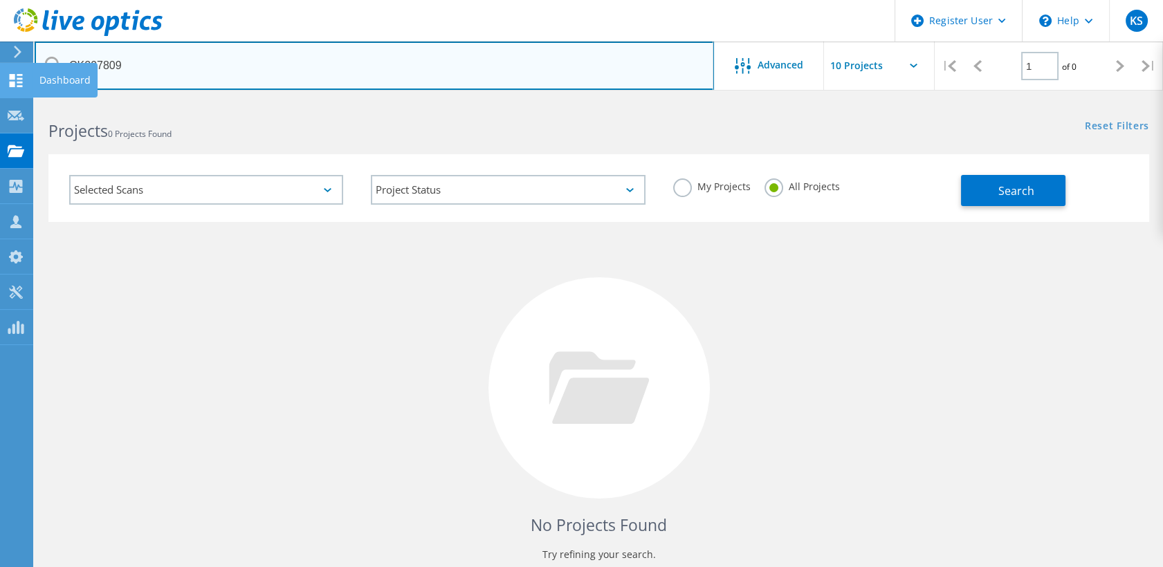 Image resolution: width=1163 pixels, height=567 pixels. Describe the element at coordinates (374, 66) in the screenshot. I see `input: Search projects by name, owner, ID, company, etc` at that location.